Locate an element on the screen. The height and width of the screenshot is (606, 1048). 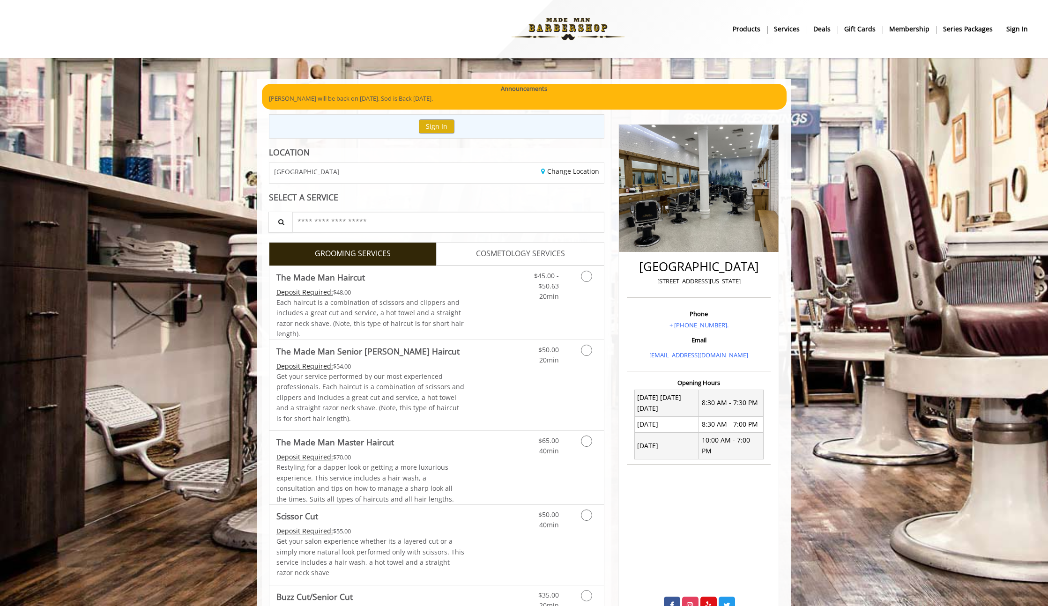
span: $35.00 is located at coordinates (549, 595).